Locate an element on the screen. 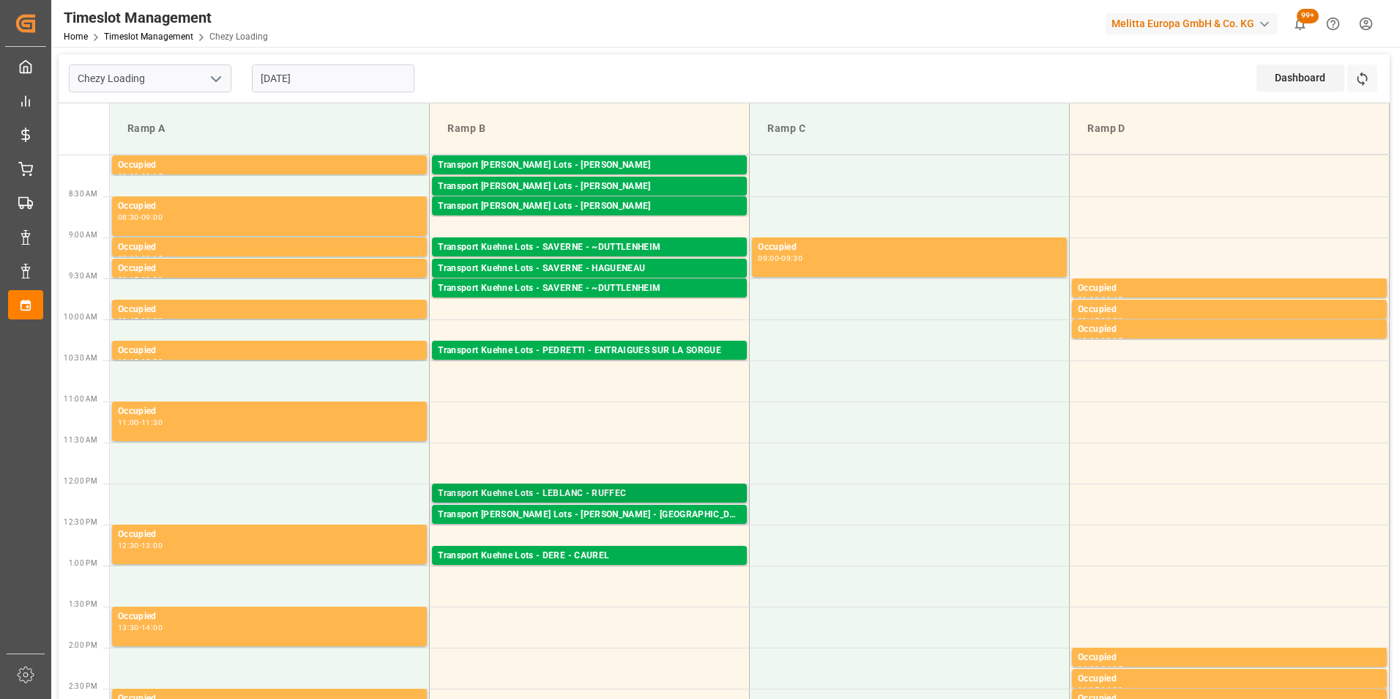 This screenshot has width=1400, height=699. span: 99+ is located at coordinates (1308, 16).